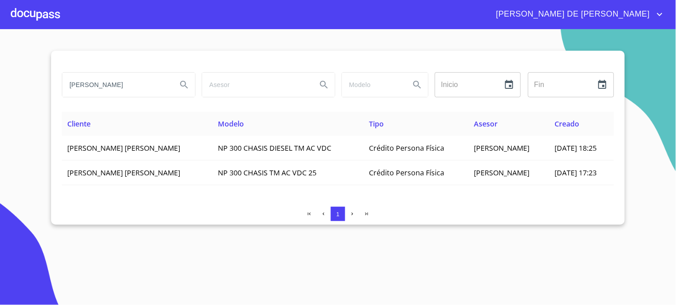  Describe the element at coordinates (338, 214) in the screenshot. I see `button: 1` at that location.